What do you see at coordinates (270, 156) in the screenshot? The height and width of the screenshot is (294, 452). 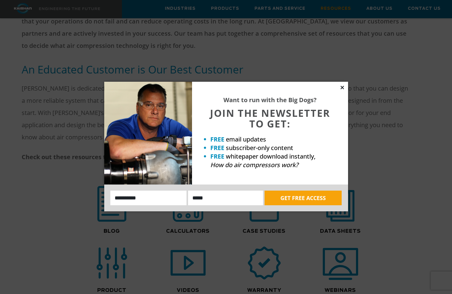 I see `span: whitepaper download instantly,` at bounding box center [270, 156].